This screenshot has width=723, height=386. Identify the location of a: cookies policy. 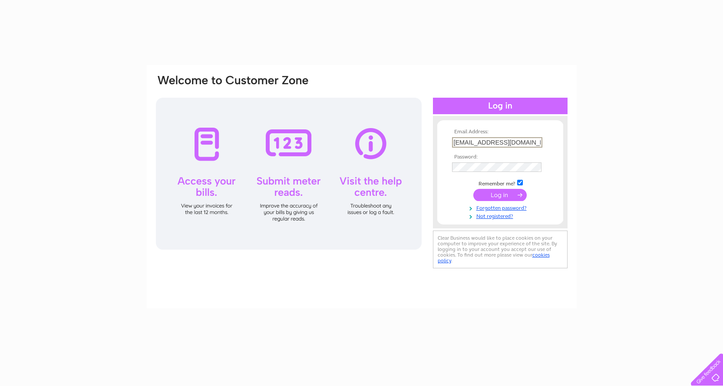
(494, 257).